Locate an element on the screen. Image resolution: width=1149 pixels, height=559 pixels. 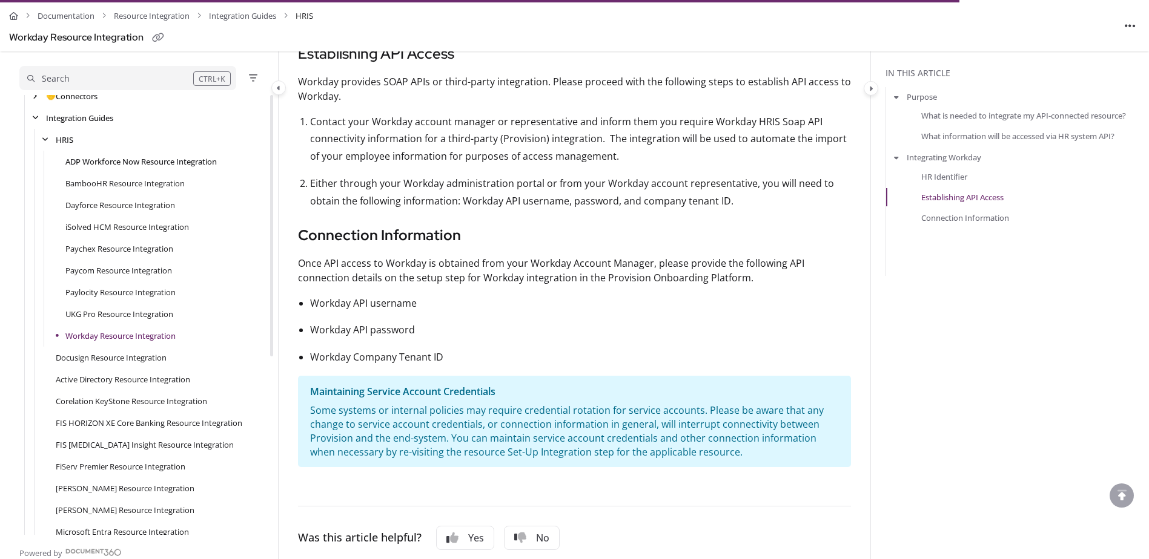
div: Workday Resource Integration is located at coordinates (76, 38).